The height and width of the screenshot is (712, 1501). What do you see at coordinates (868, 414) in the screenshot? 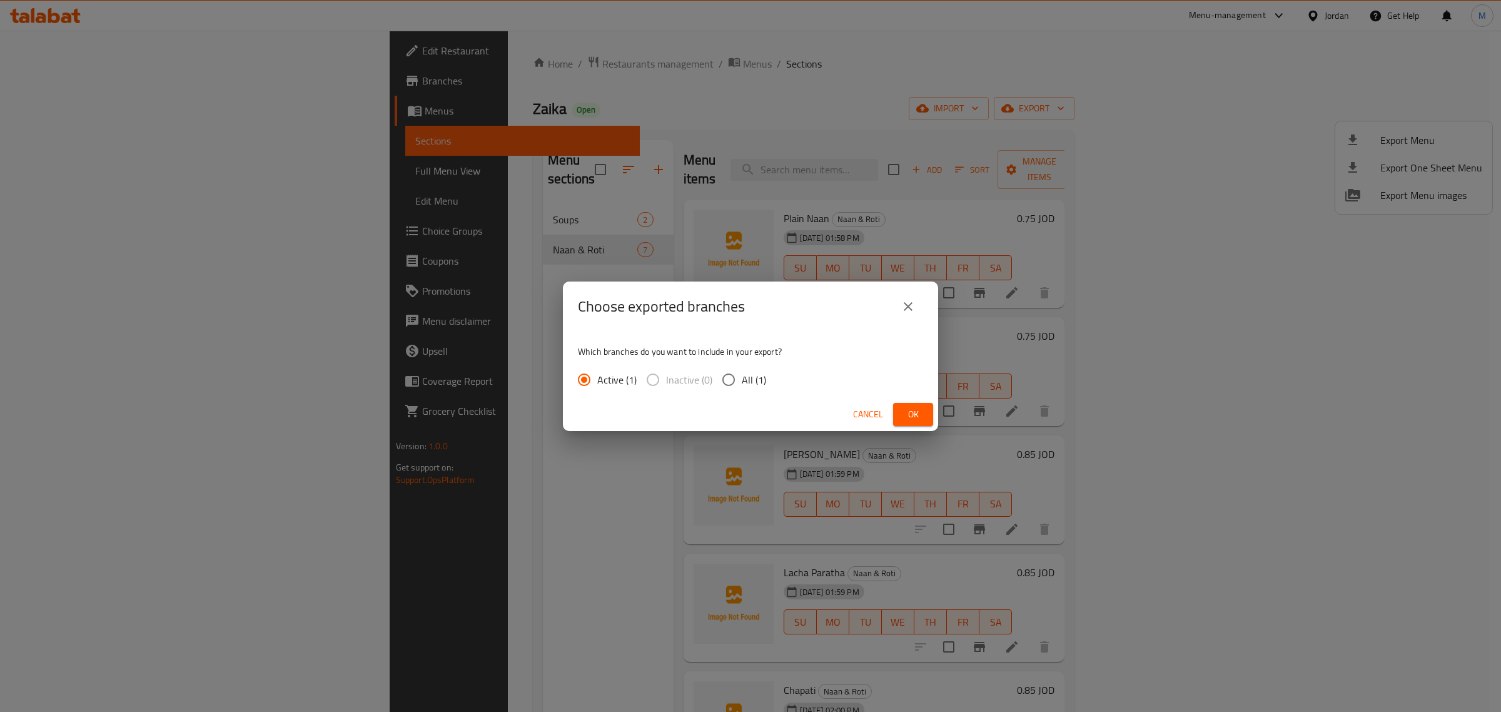
I see `span: Cancel` at bounding box center [868, 414].